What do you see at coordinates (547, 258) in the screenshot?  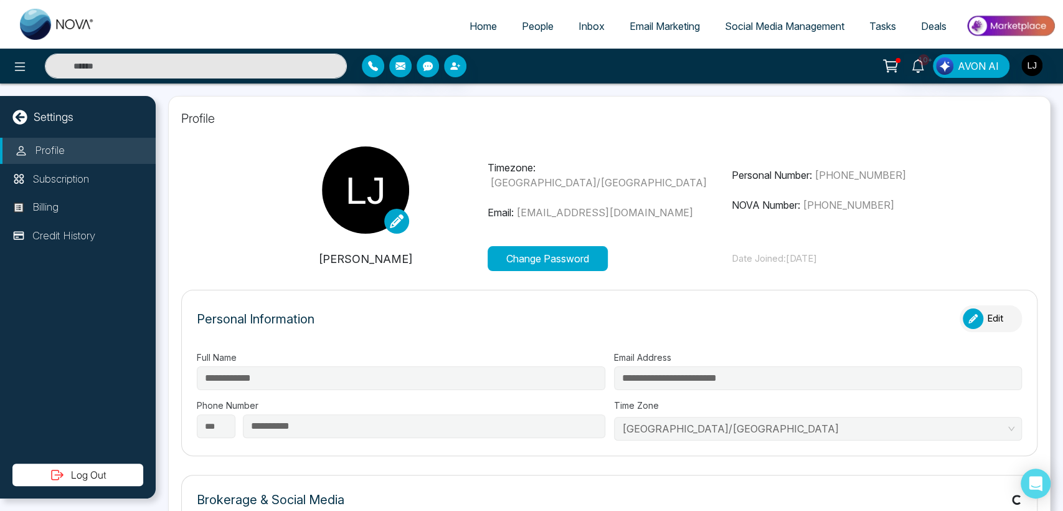 I see `button: Change Password` at bounding box center [547, 258].